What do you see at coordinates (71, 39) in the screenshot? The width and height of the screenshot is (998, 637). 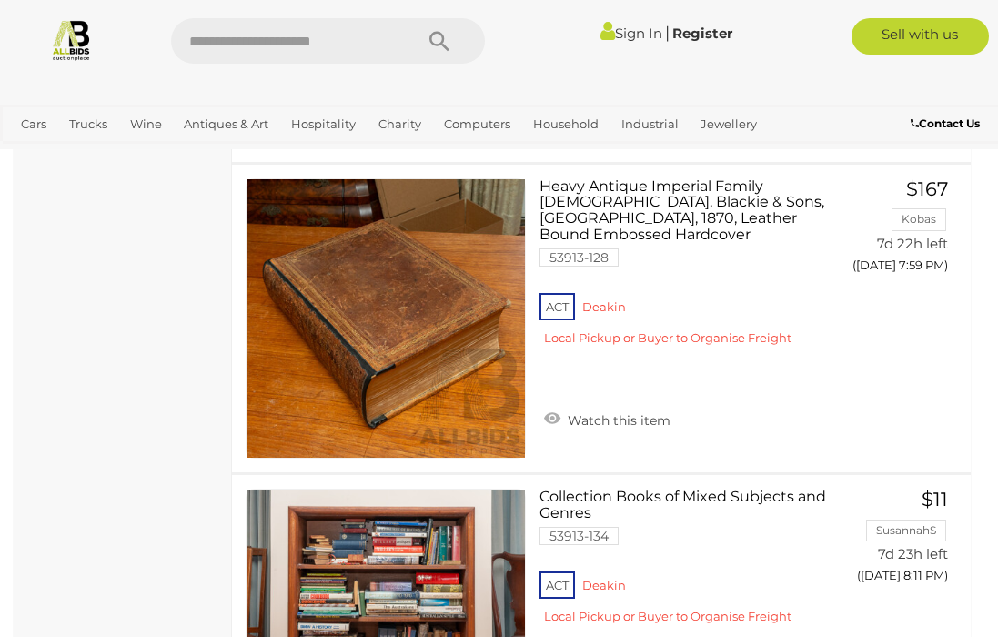 I see `img: Allbids.com.au` at bounding box center [71, 39].